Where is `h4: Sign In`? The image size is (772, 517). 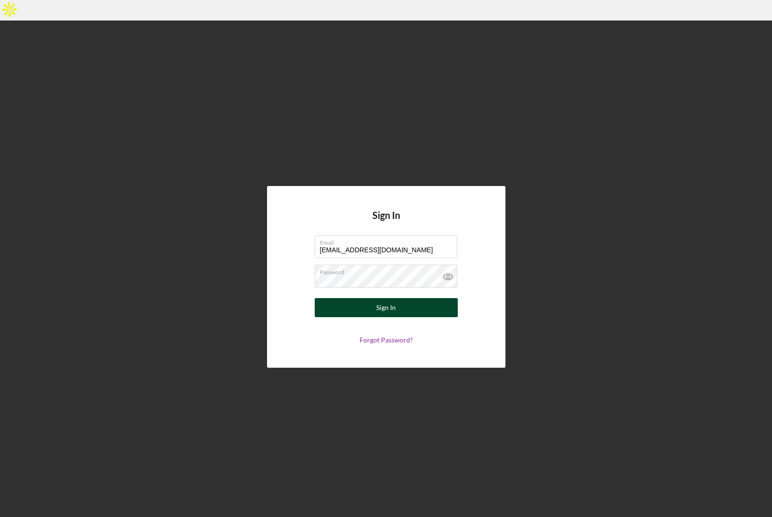
h4: Sign In is located at coordinates (386, 222).